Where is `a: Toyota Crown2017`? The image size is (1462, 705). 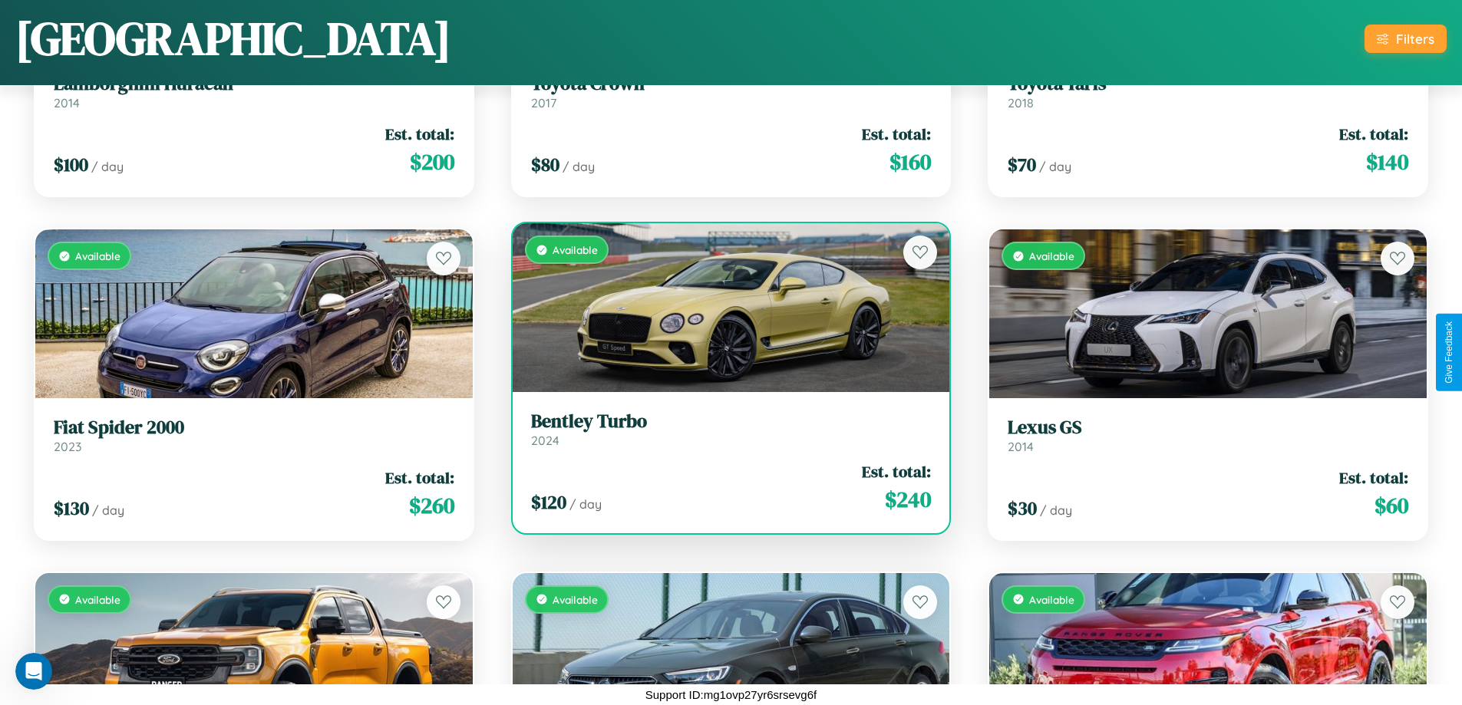 a: Toyota Crown2017 is located at coordinates (732, 91).